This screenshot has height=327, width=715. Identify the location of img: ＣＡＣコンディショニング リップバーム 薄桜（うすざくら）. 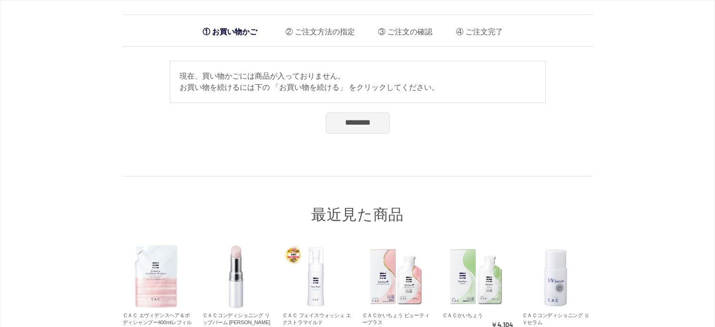
(236, 276).